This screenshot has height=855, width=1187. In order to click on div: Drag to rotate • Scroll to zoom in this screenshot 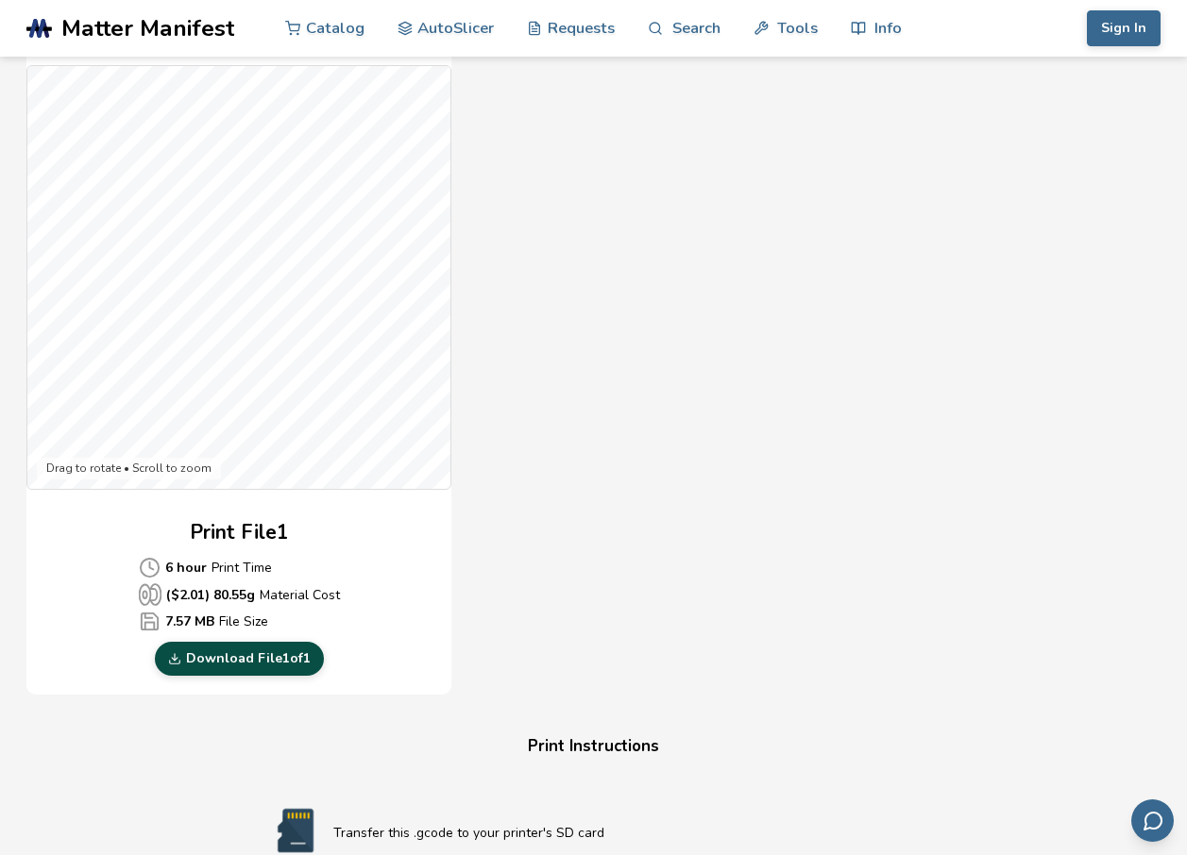, I will do `click(128, 469)`.